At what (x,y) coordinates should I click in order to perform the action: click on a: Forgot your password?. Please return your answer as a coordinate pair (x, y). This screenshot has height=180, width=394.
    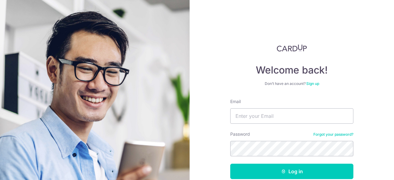
    Looking at the image, I should click on (334, 135).